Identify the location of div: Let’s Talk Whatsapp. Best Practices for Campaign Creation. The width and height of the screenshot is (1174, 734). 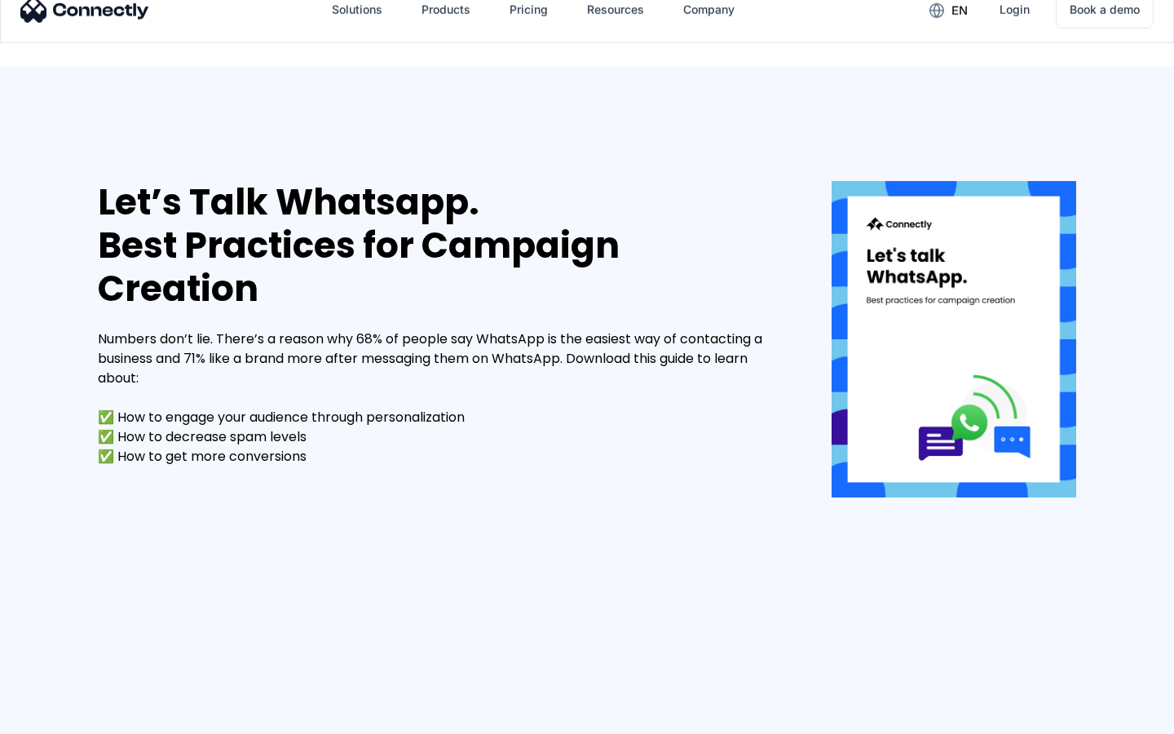
(440, 245).